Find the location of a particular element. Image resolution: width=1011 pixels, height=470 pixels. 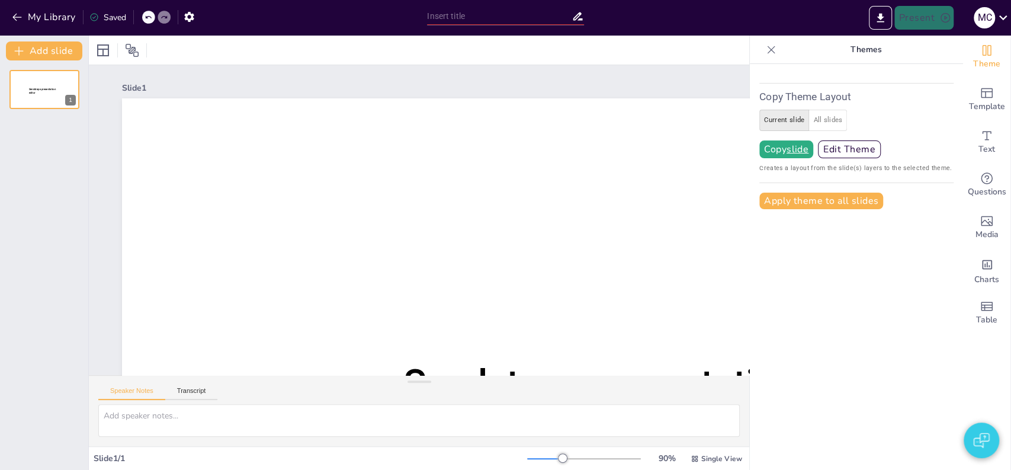

div: M C is located at coordinates (984, 18).